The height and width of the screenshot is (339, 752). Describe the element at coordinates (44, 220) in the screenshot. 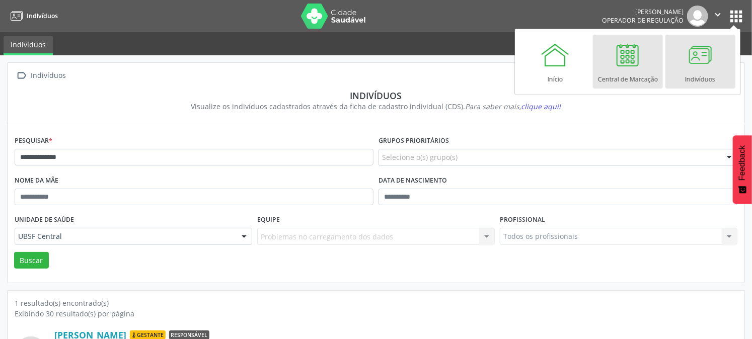

I see `label: Unidade de saúde` at that location.